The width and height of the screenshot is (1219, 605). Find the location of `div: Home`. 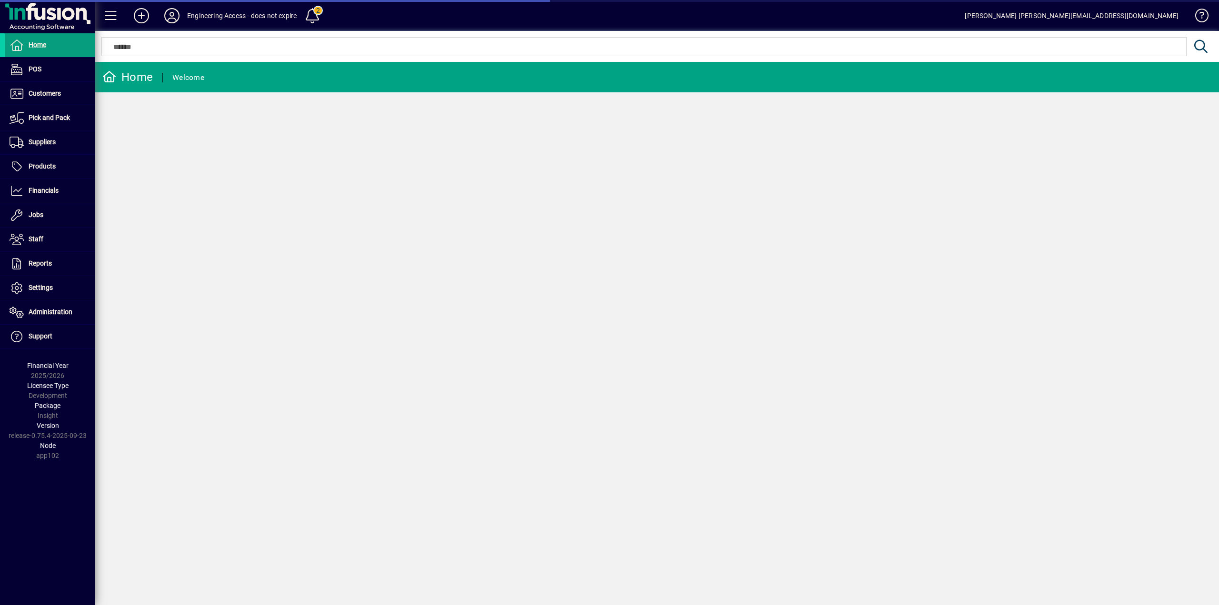

div: Home is located at coordinates (128, 77).